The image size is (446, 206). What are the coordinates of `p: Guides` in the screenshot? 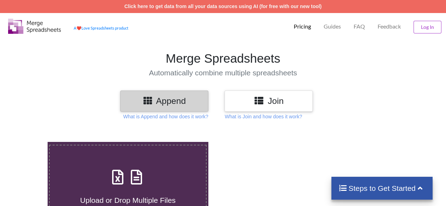 It's located at (332, 26).